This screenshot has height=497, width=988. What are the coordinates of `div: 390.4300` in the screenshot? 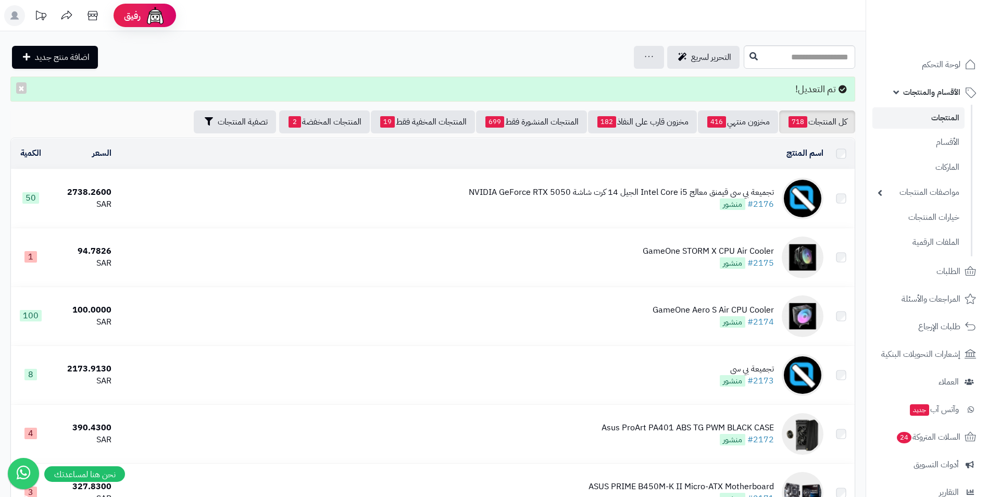 It's located at (83, 428).